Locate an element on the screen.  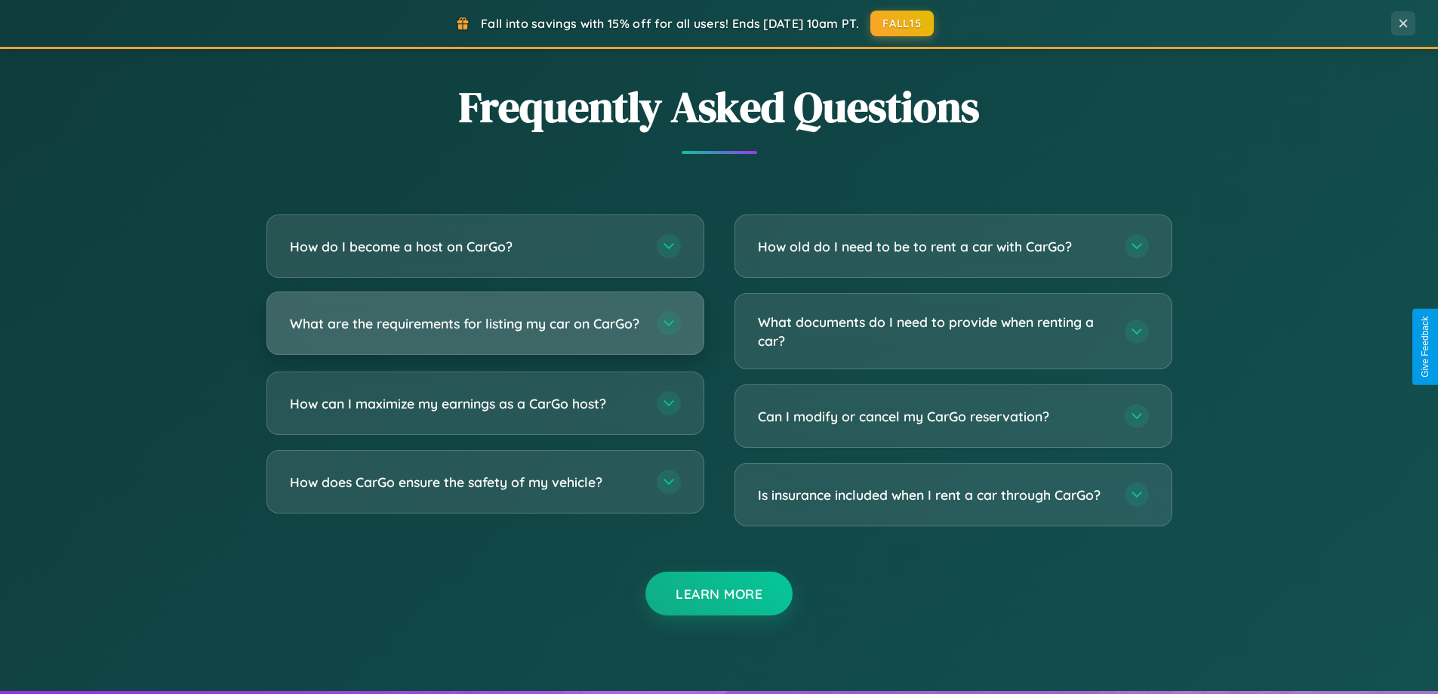
h3: How old do I need to be to rent a car with CarGo? is located at coordinates (934, 246).